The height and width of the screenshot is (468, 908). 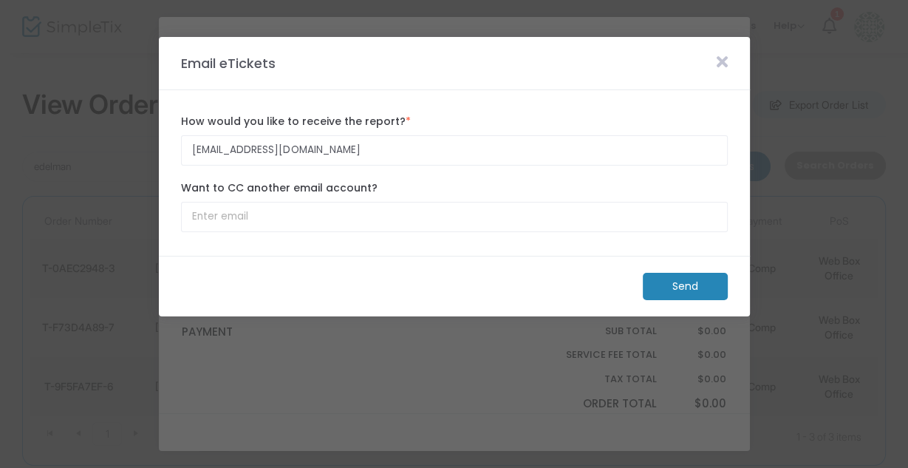 I want to click on m-button: Send, so click(x=685, y=286).